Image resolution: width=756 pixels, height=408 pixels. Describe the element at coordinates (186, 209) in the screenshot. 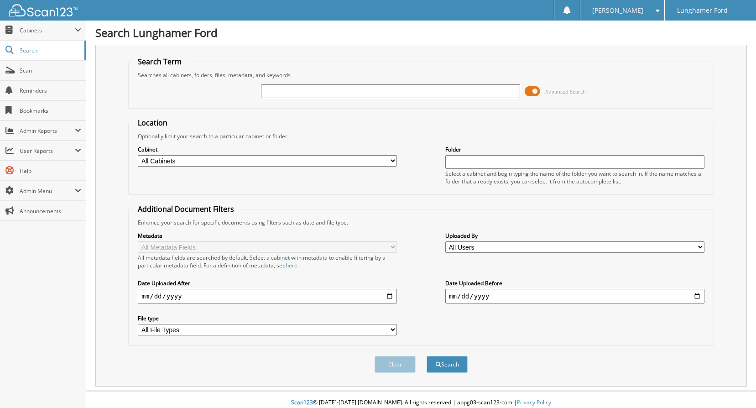

I see `legend: Additional Document Filters` at that location.